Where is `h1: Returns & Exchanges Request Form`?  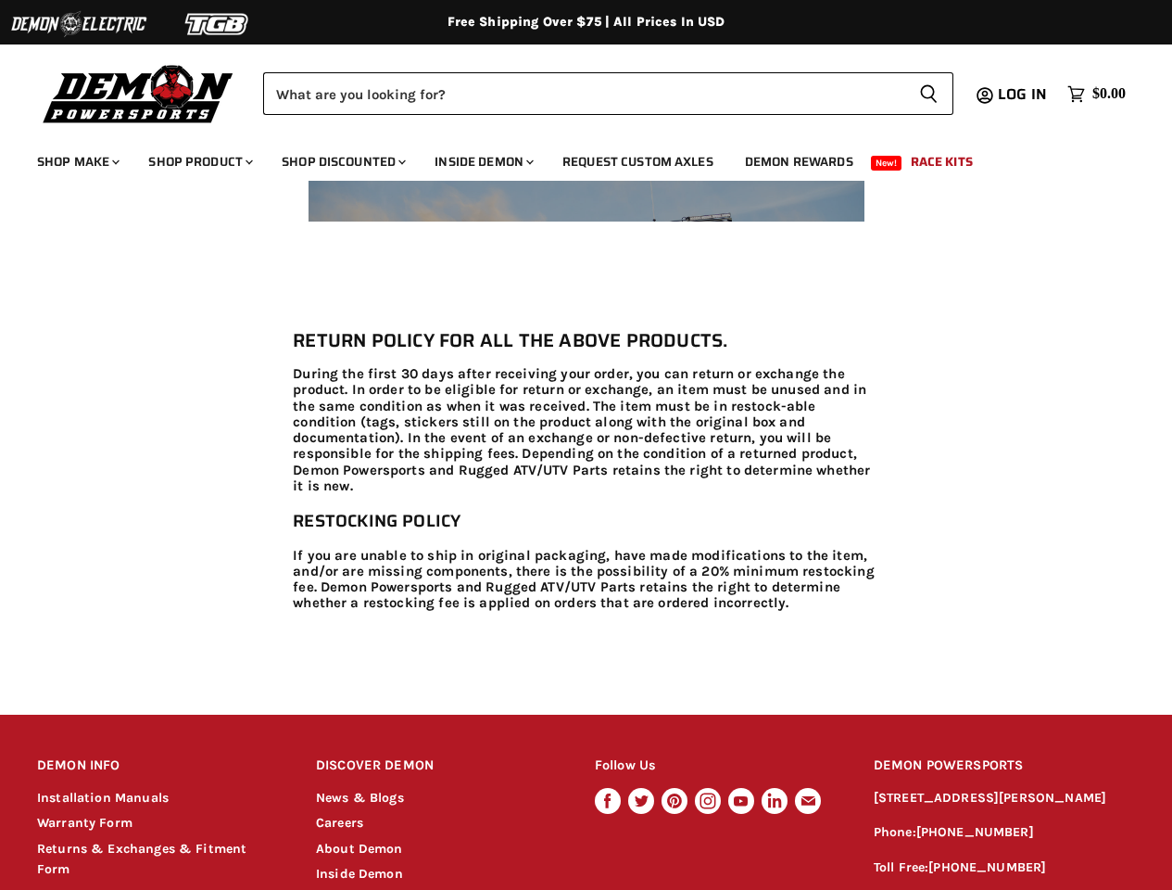
h1: Returns & Exchanges Request Form is located at coordinates (587, 247).